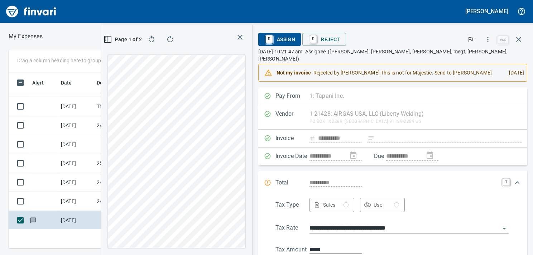  I want to click on button: Use, so click(382, 205).